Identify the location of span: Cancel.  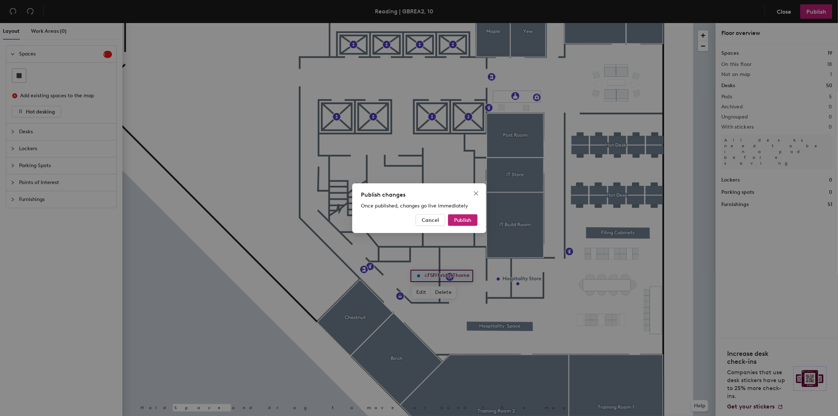
(430, 220).